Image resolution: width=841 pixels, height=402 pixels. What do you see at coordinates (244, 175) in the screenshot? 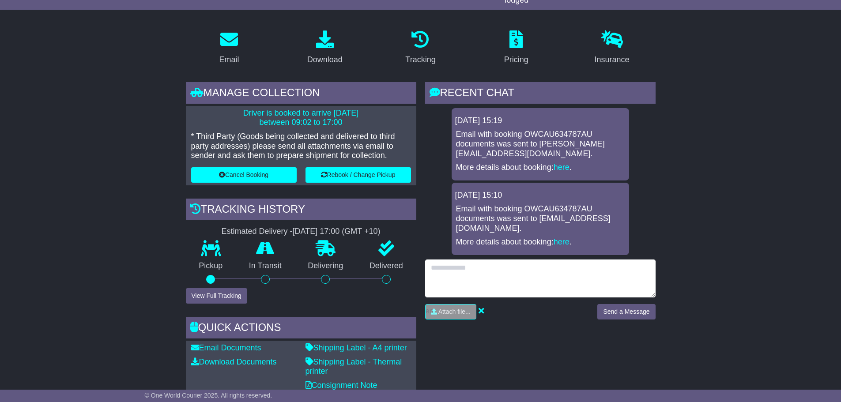
I see `button: Cancel Booking` at bounding box center [244, 175].